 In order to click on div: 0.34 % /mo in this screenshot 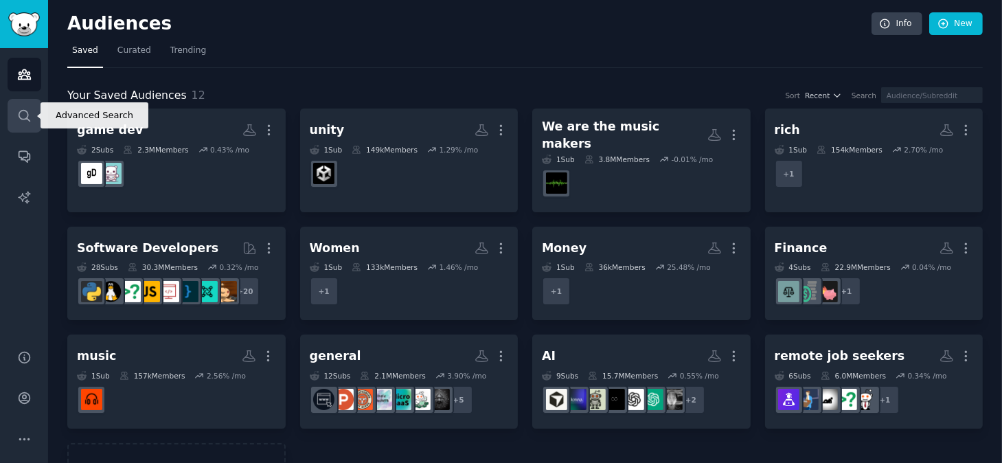, I will do `click(927, 376)`.